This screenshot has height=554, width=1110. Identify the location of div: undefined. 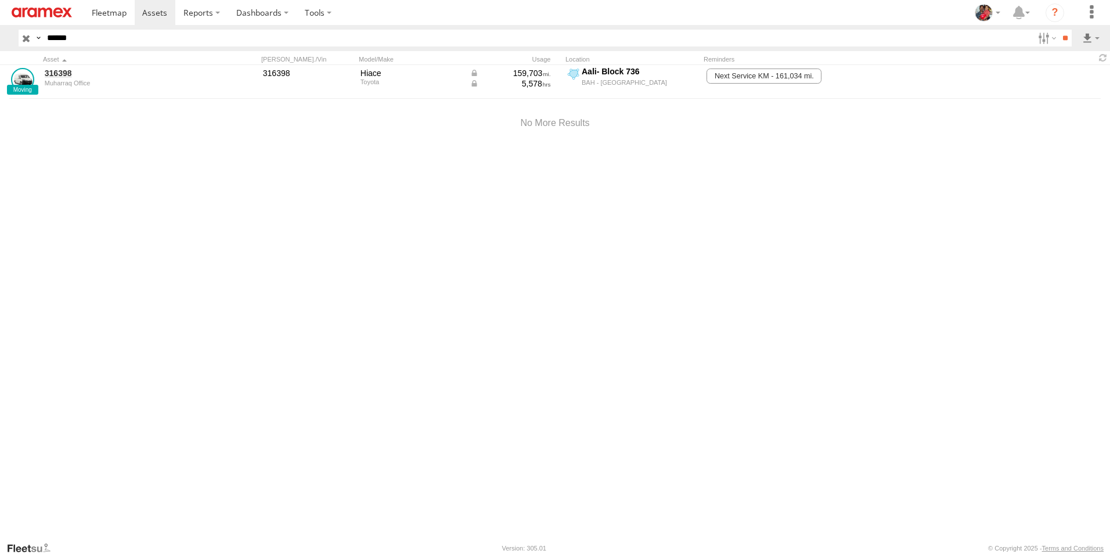
(124, 83).